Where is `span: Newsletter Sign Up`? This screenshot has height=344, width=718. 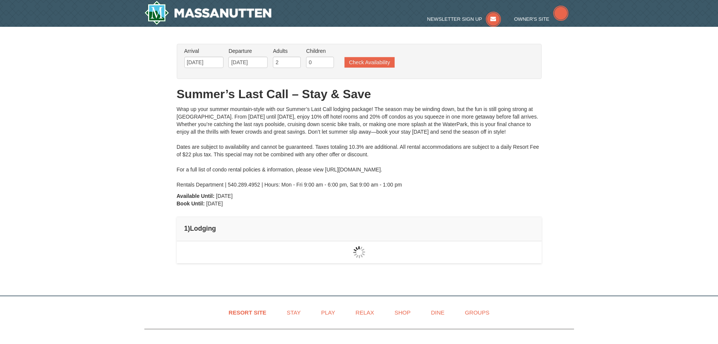 span: Newsletter Sign Up is located at coordinates (455, 19).